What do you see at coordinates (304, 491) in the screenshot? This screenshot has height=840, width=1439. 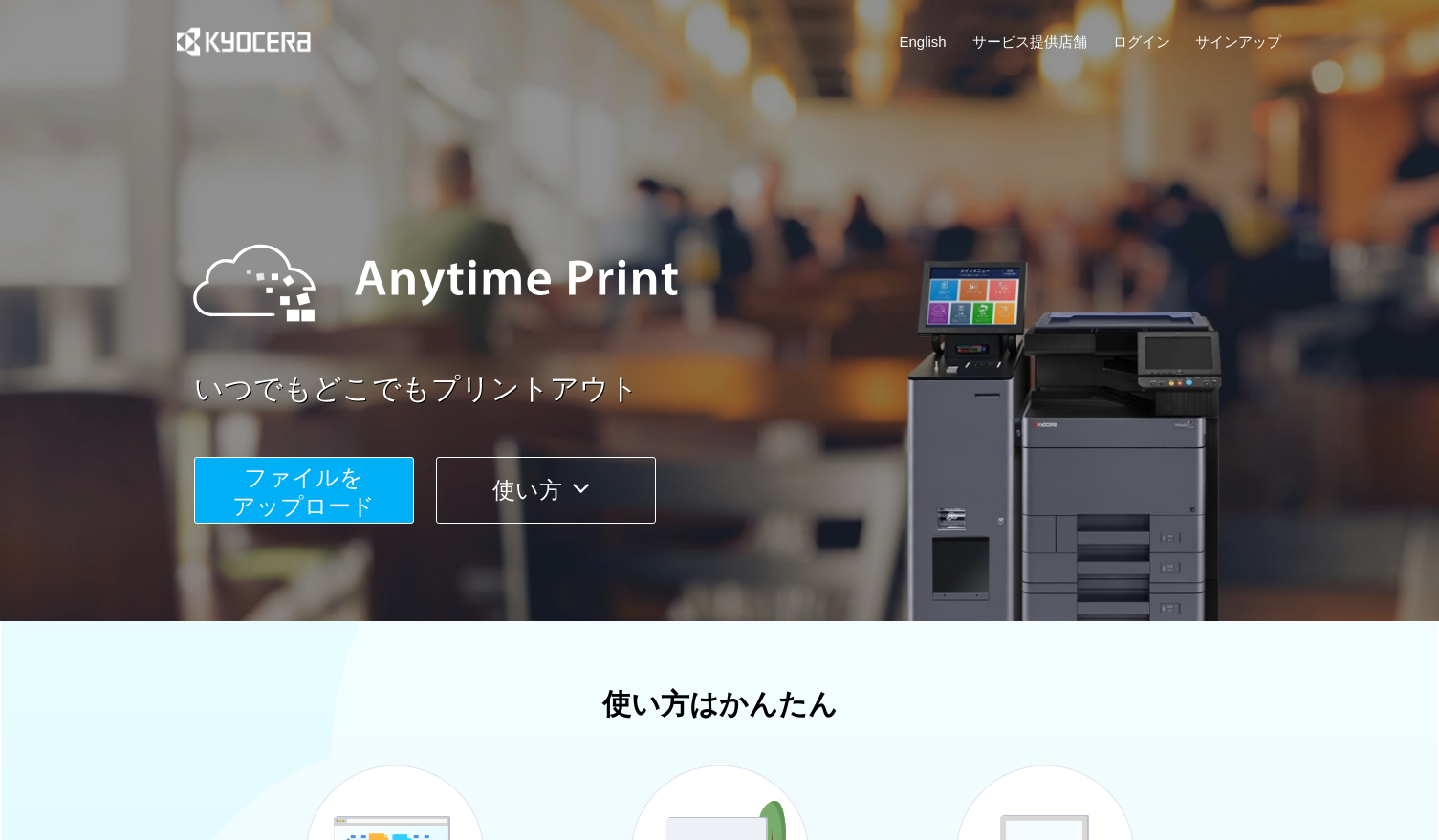 I see `button: ファイルを​​アップロード` at bounding box center [304, 491].